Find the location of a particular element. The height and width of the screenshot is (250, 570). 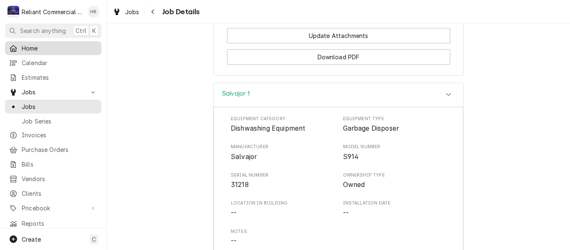

span: Pricebook is located at coordinates (53, 208).